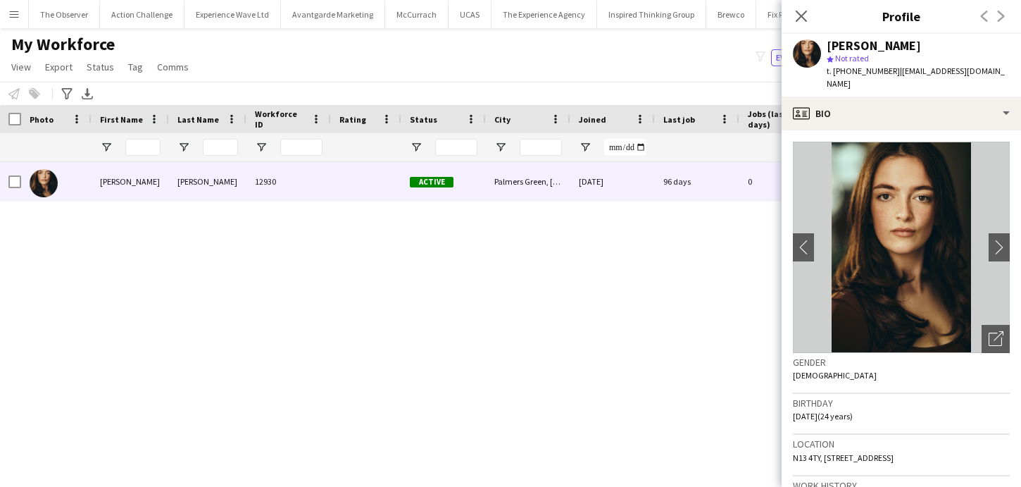 The width and height of the screenshot is (1021, 487). Describe the element at coordinates (42, 119) in the screenshot. I see `span: Photo` at that location.